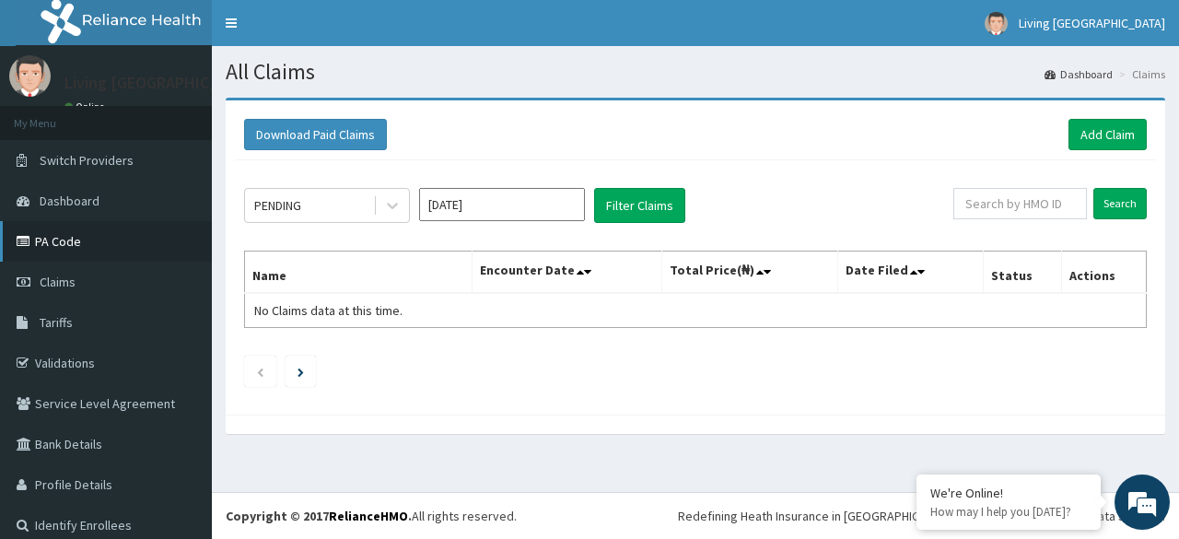  I want to click on th: Name, so click(358, 273).